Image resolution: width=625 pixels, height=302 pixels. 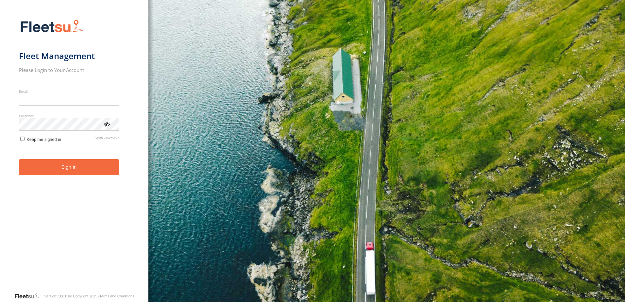 I want to click on h1: Fleet Management, so click(x=69, y=56).